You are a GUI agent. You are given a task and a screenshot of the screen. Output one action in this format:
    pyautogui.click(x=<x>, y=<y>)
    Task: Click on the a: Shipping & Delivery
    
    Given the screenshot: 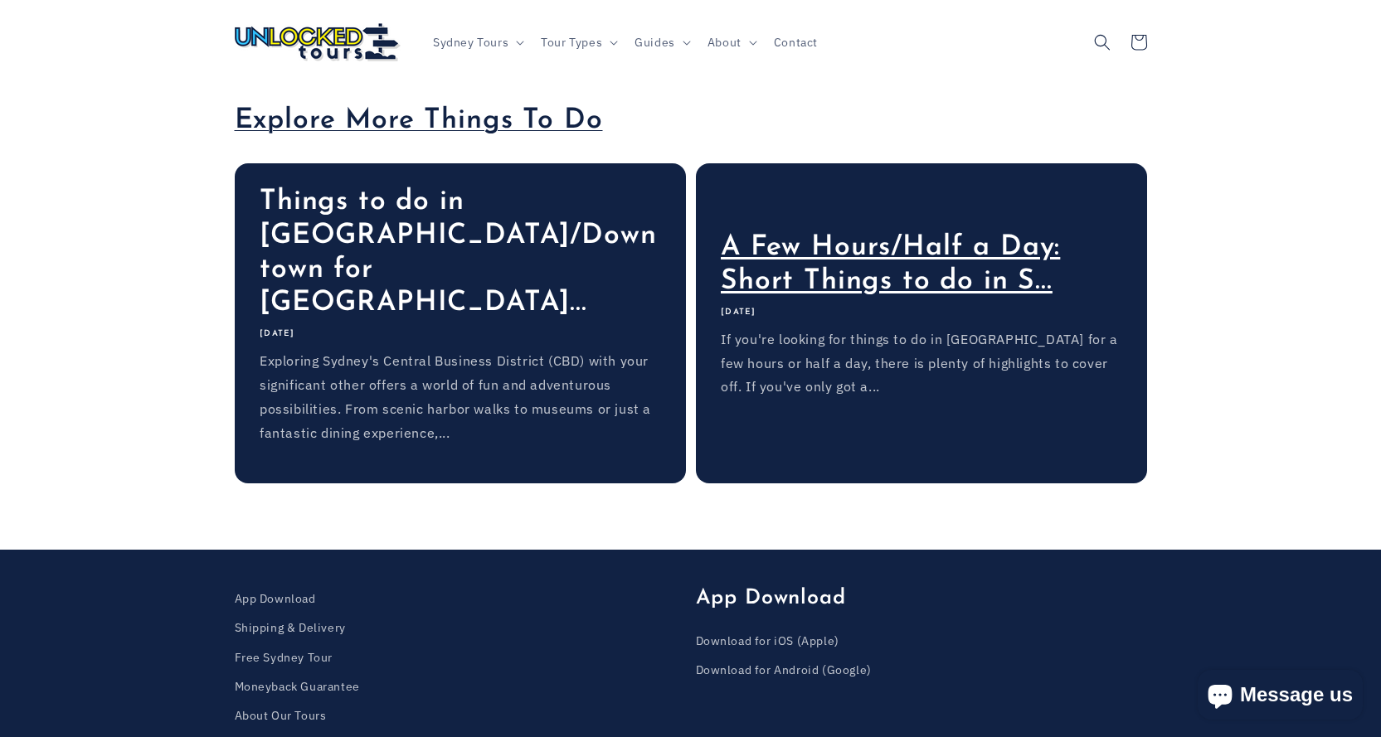 What is the action you would take?
    pyautogui.click(x=290, y=628)
    